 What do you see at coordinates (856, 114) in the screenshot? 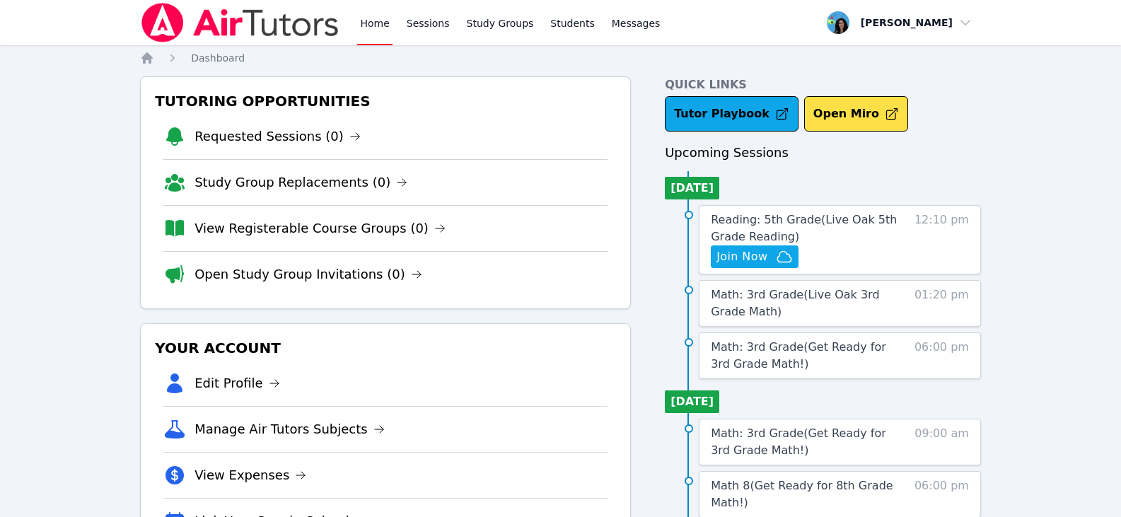
I see `button: Open Miro` at bounding box center [856, 114].